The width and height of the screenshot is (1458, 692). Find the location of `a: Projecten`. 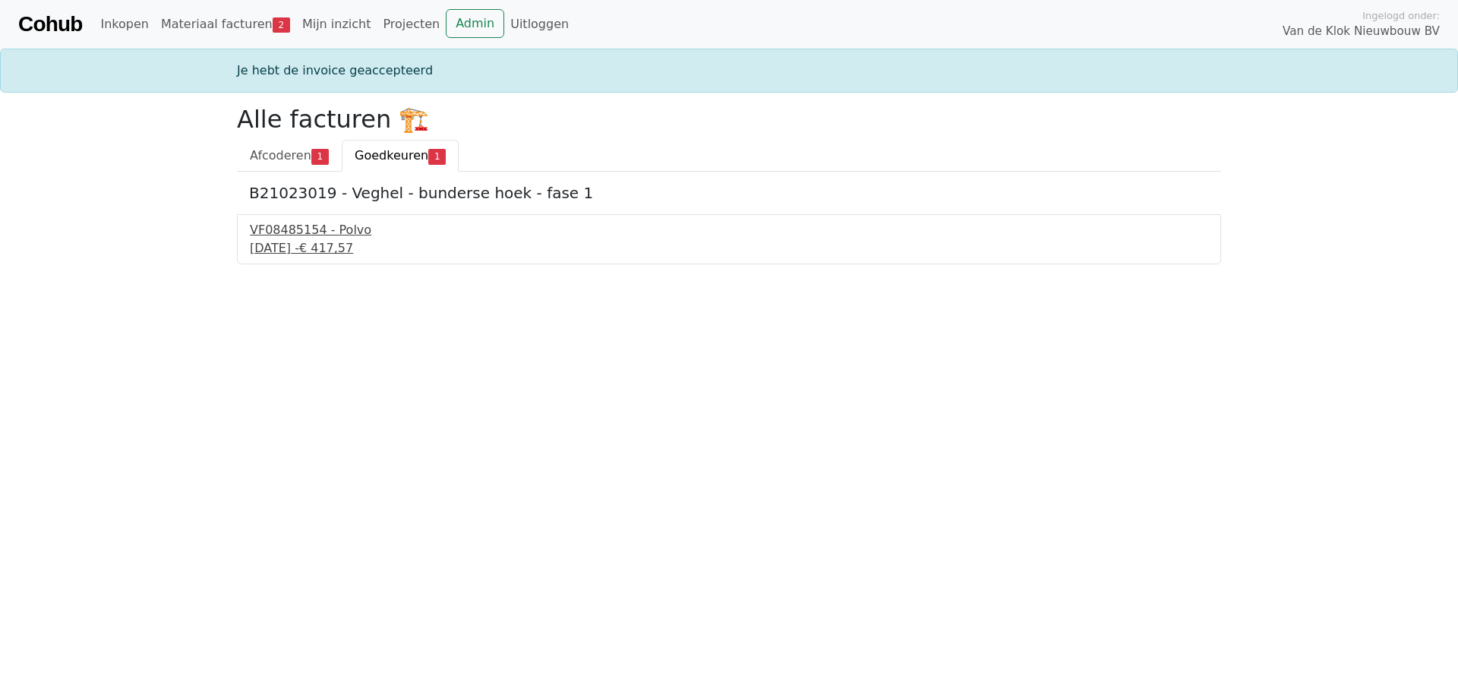

a: Projecten is located at coordinates (411, 24).